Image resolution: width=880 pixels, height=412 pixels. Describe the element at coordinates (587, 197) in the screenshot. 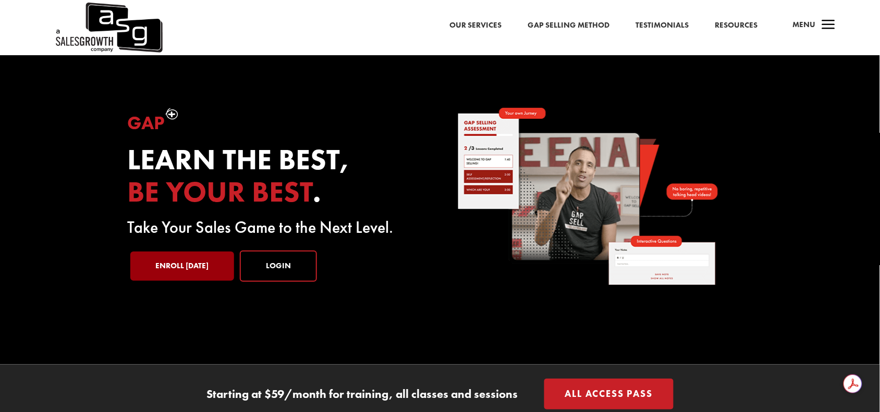

I see `img: self-paced-sales-course-online` at that location.